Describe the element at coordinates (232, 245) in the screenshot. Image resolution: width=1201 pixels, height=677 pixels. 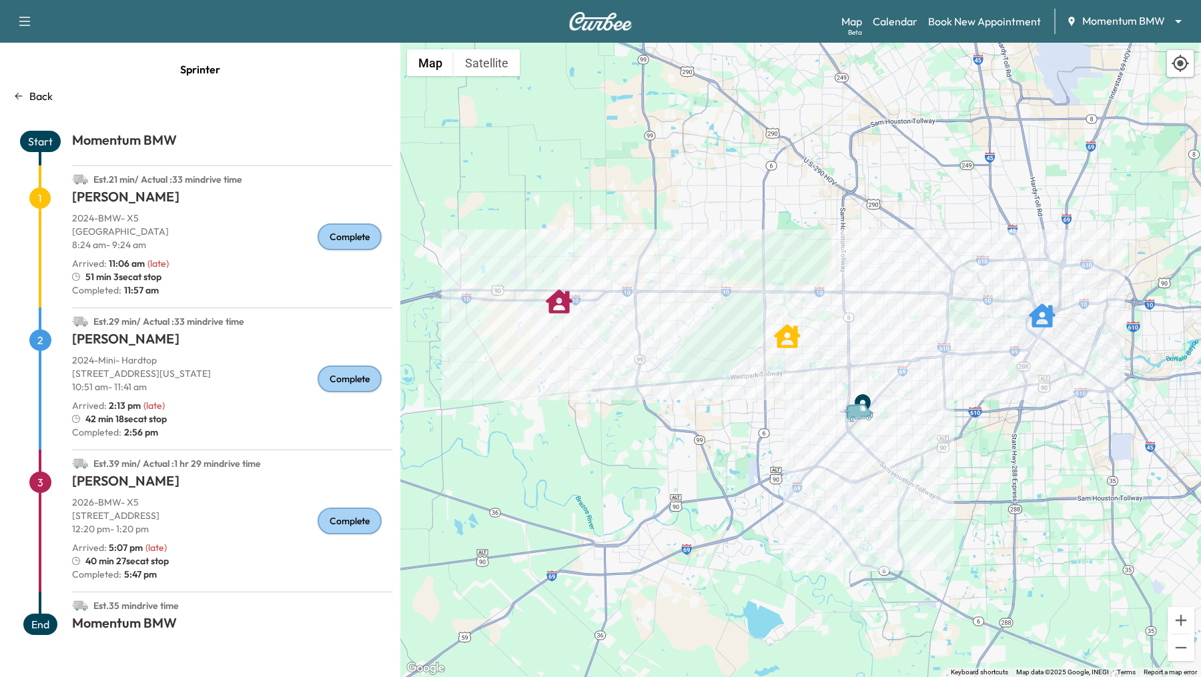
I see `p: 8:24 am - 9:24 am` at that location.